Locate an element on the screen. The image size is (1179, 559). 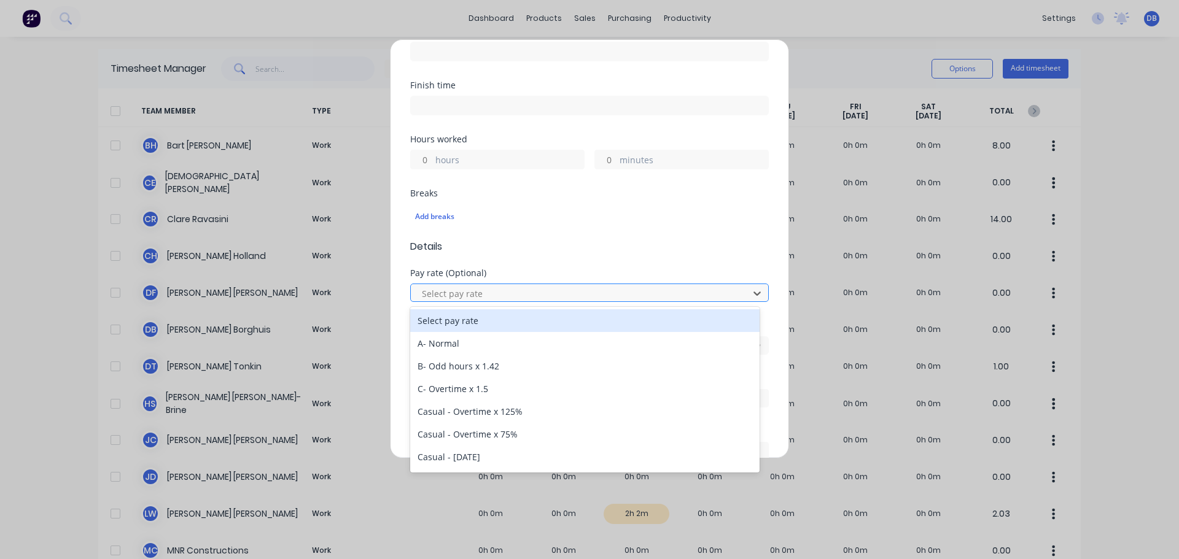
div: Pay rate (Optional) is located at coordinates (589, 273).